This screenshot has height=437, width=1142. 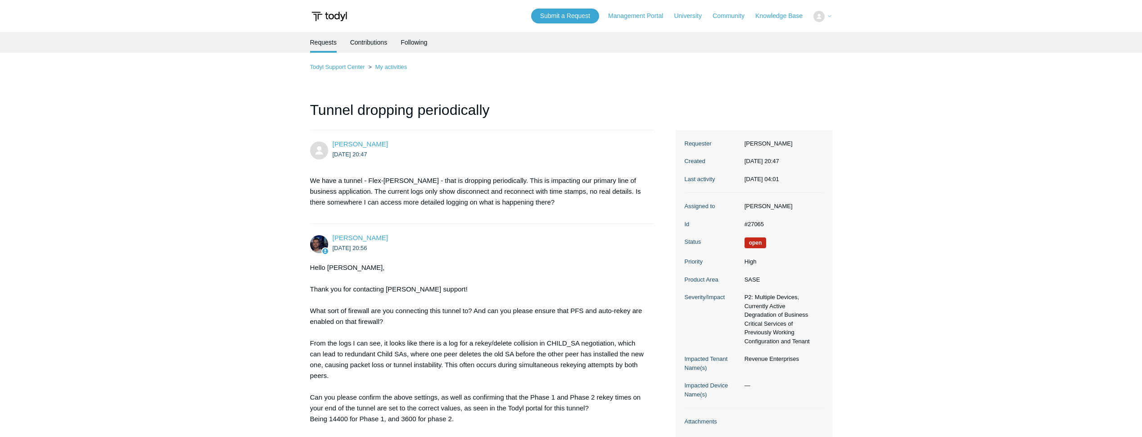 What do you see at coordinates (692, 16) in the screenshot?
I see `a: University` at bounding box center [692, 16].